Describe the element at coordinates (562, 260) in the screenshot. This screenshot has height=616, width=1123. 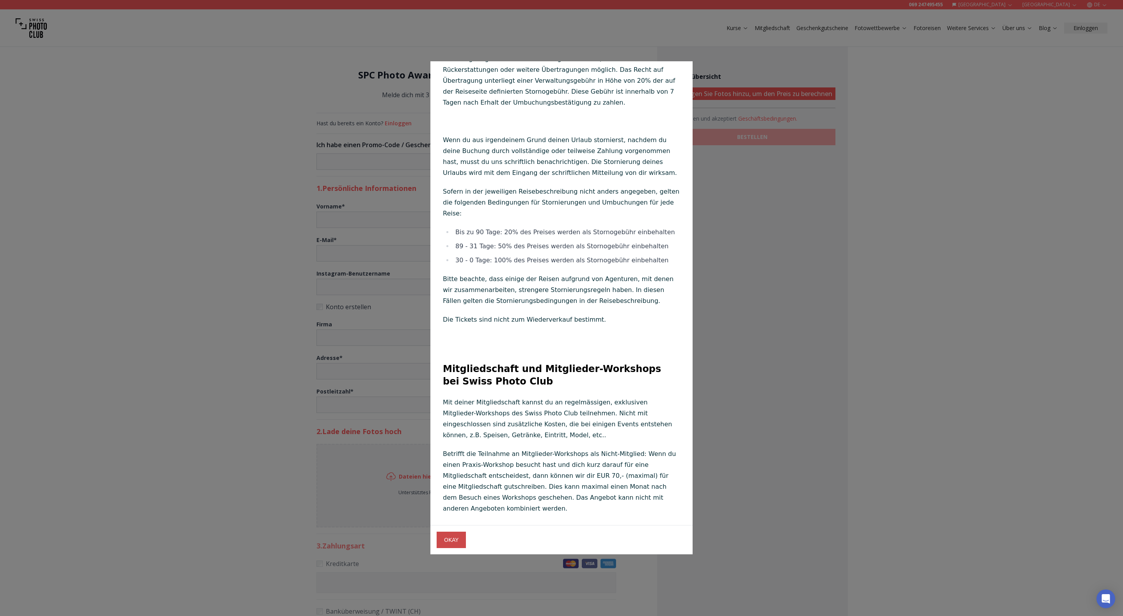
I see `span: 30 - 0 Tage: 100% des Preises werden als Stornogebühr einbehalten` at that location.